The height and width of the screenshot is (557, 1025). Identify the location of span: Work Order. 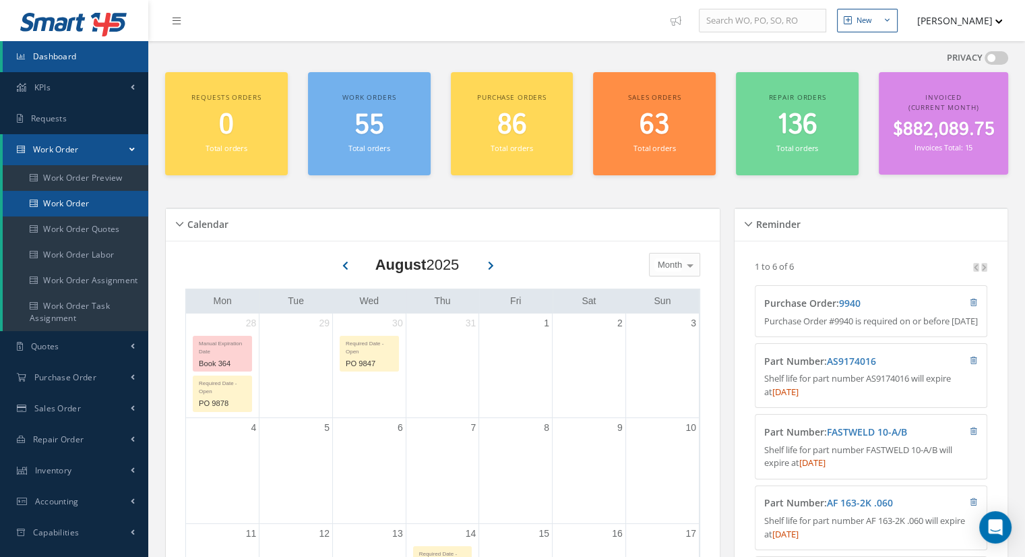
(56, 149).